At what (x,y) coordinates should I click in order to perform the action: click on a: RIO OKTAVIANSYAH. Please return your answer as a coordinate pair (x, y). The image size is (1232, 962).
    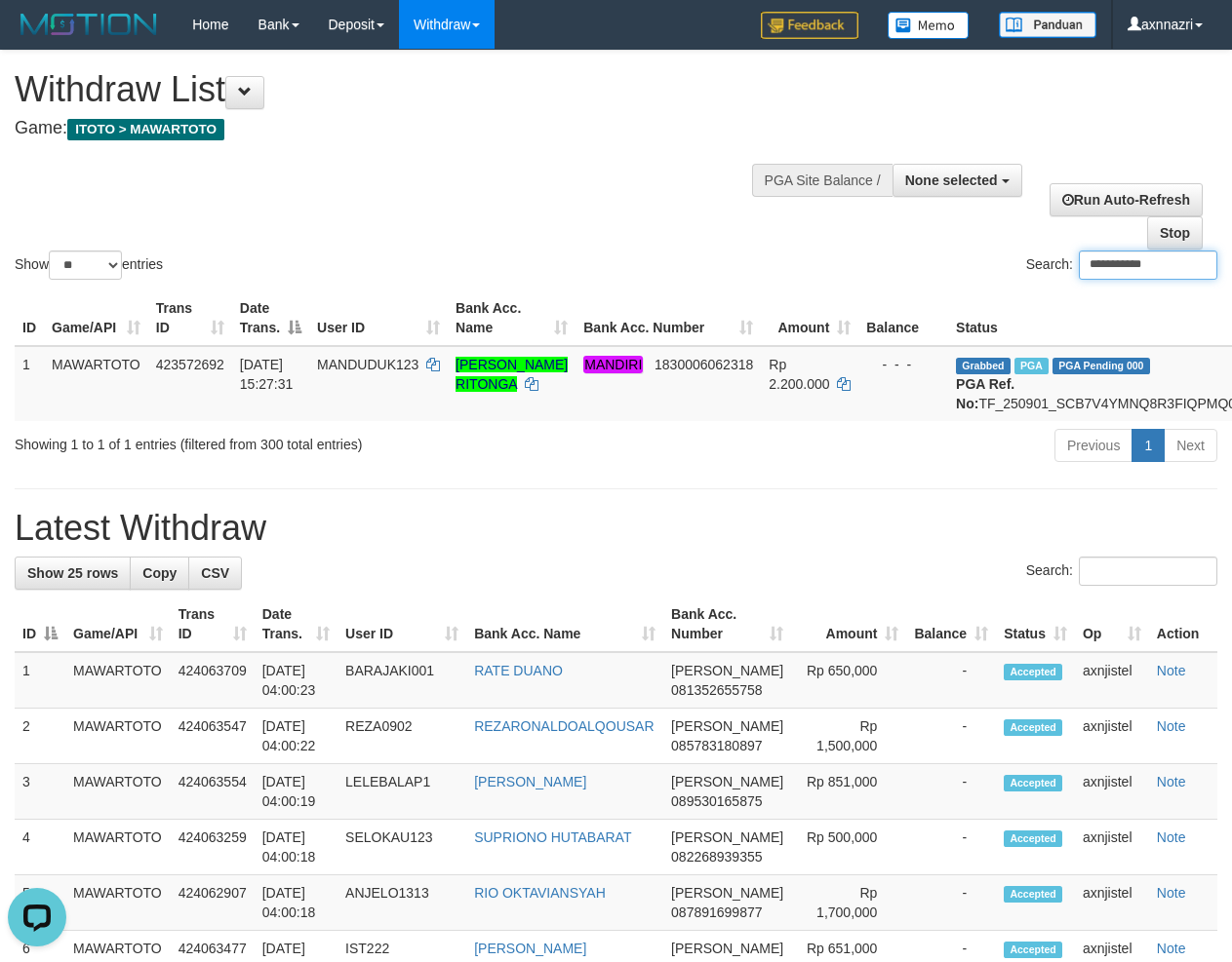
    Looking at the image, I should click on (539, 893).